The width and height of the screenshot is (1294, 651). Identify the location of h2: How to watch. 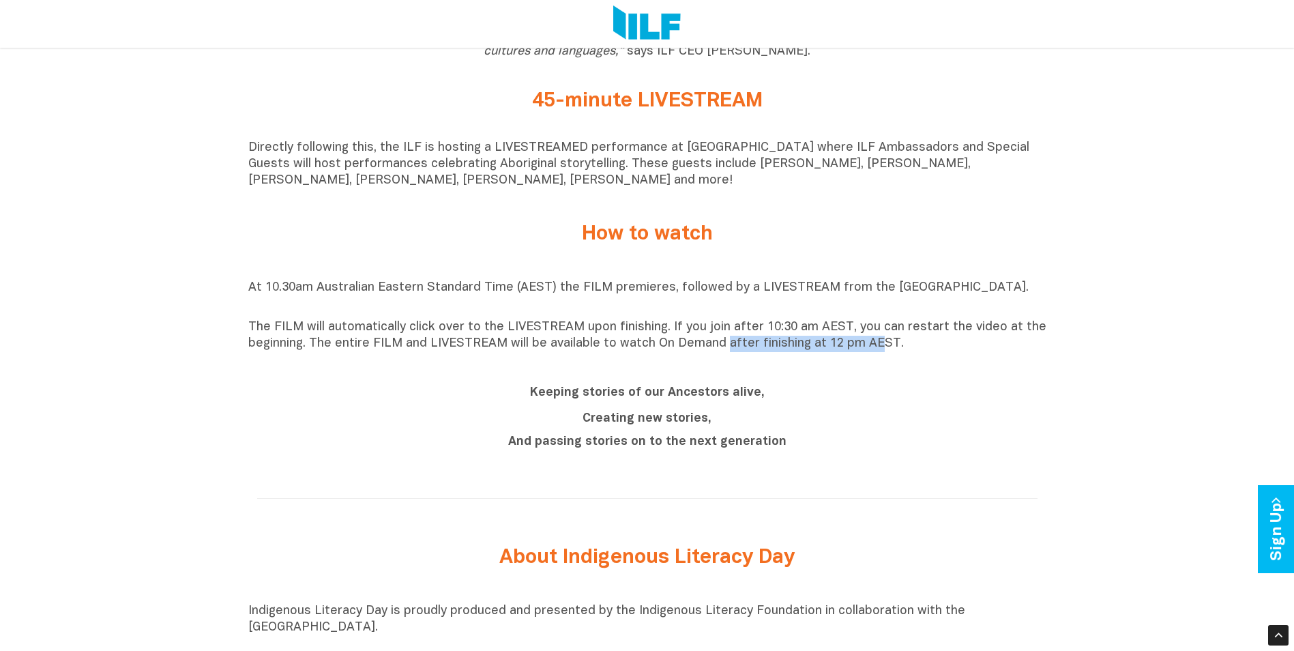
(647, 234).